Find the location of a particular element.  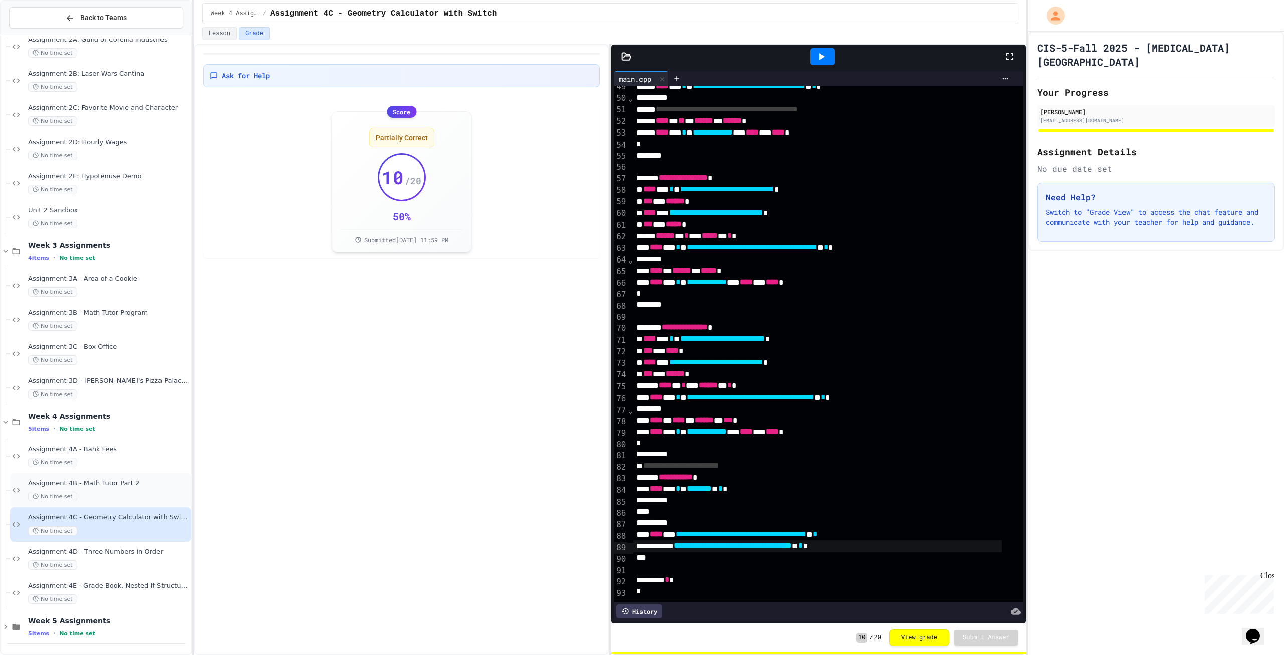

span: Assignment 3C - Box Office is located at coordinates (108, 347).